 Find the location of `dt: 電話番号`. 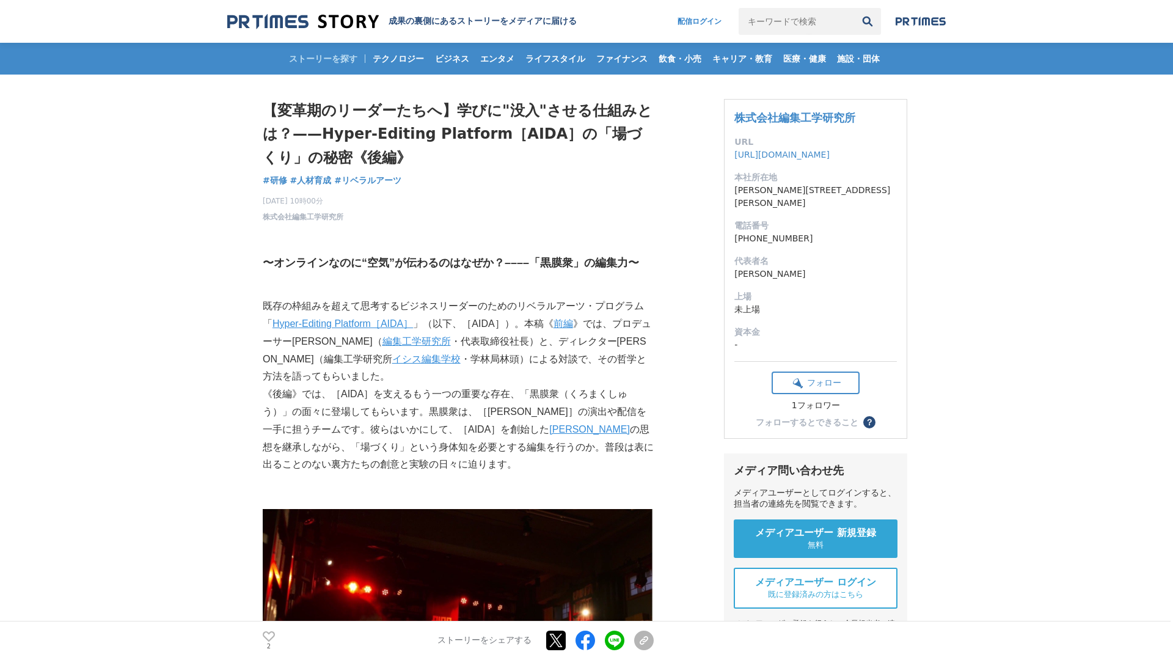

dt: 電話番号 is located at coordinates (815, 225).